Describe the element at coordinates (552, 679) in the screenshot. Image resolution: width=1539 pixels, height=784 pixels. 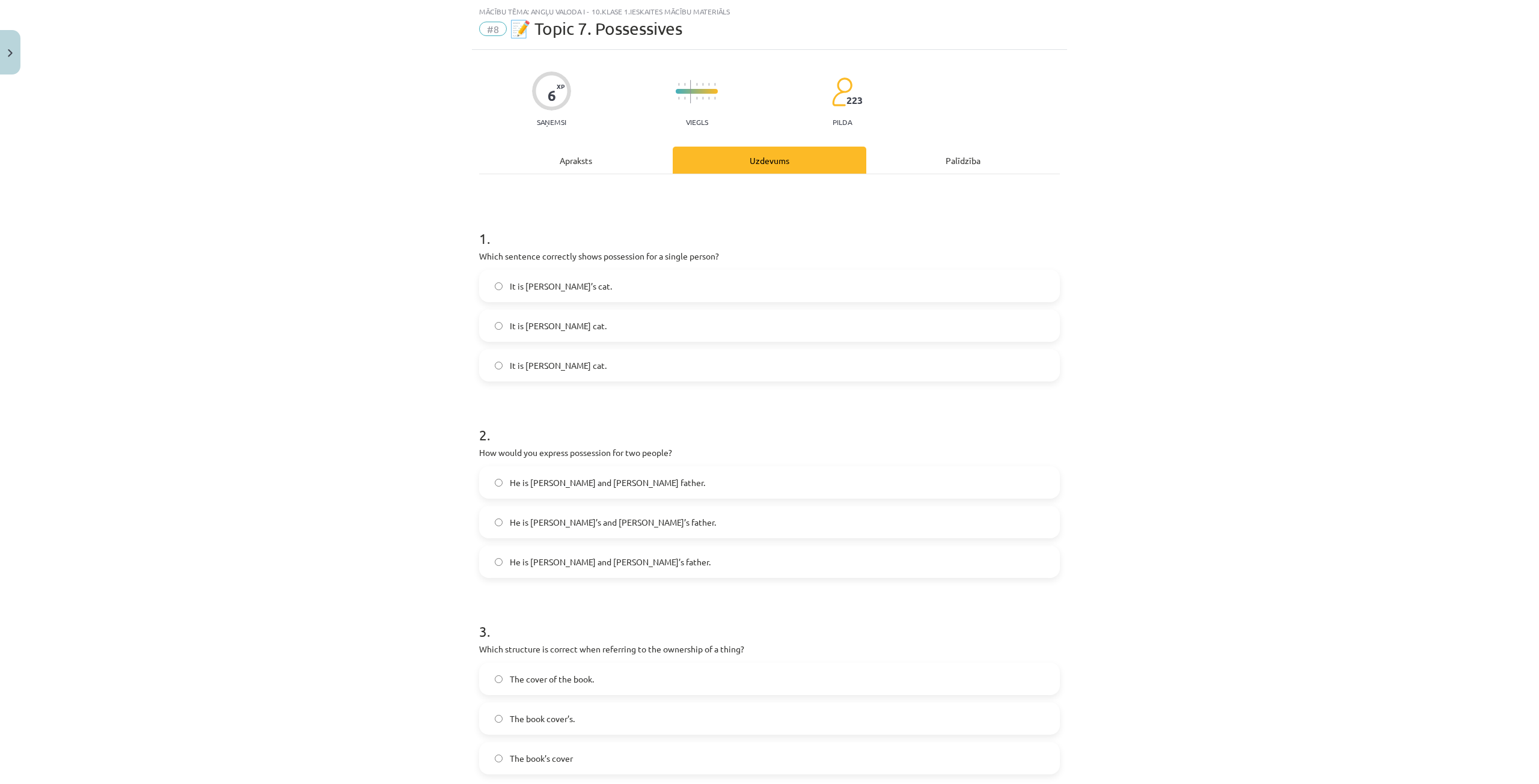
I see `span: The cover of the book.` at that location.